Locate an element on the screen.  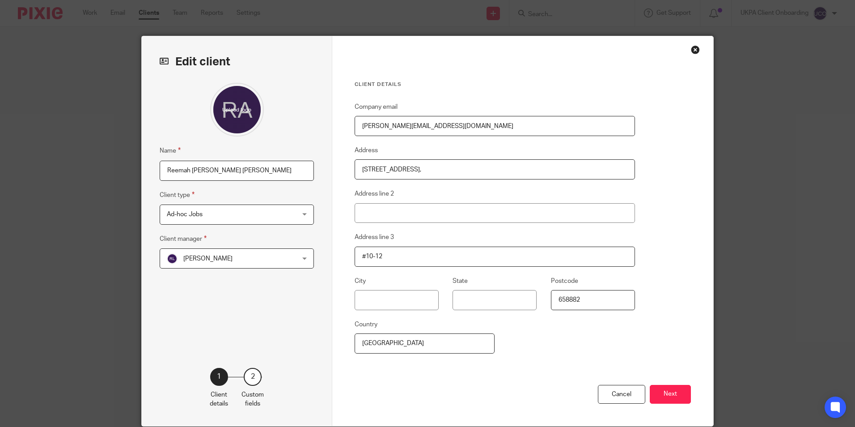
p: Client details is located at coordinates (219, 399).